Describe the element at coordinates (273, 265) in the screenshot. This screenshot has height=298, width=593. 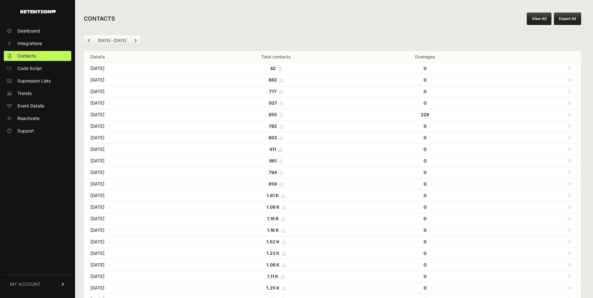
I see `strong: 1.08 K` at that location.